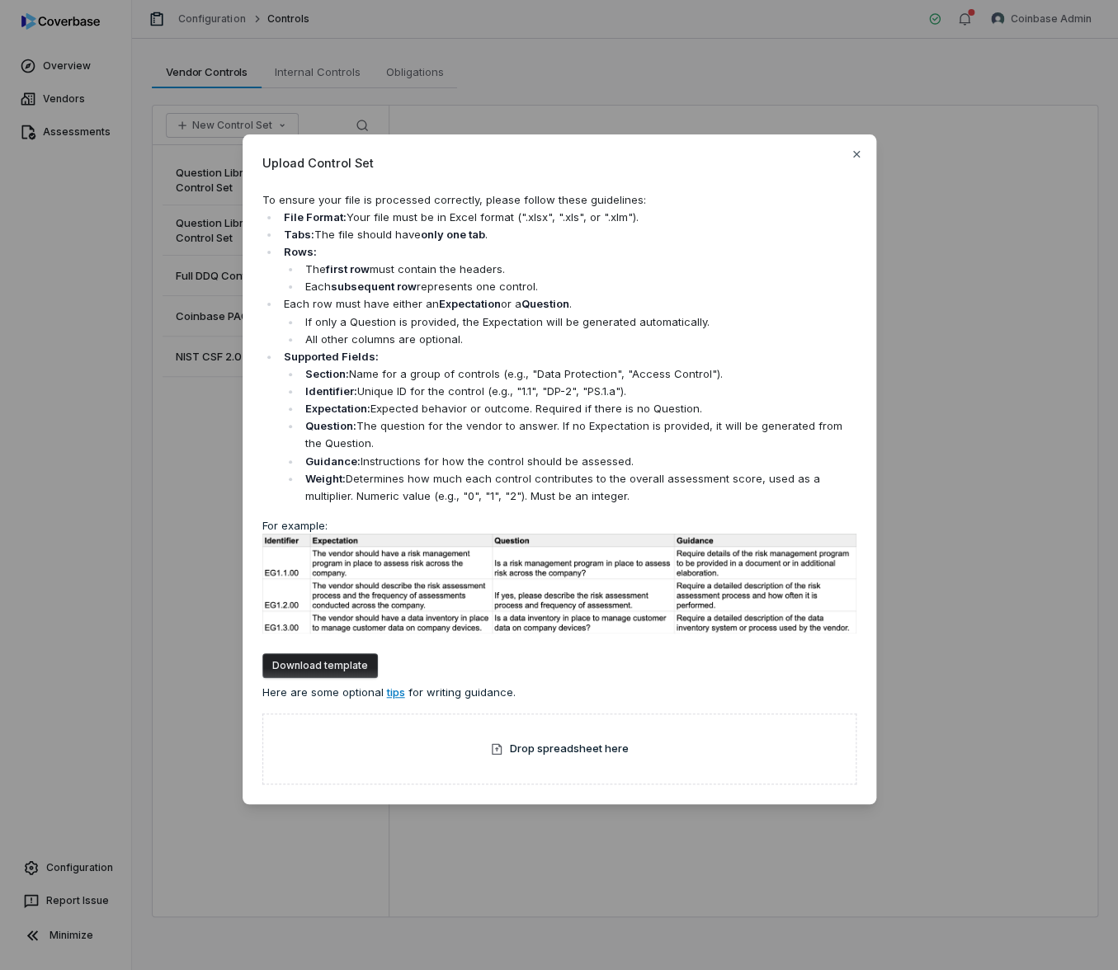  What do you see at coordinates (323, 692) in the screenshot?
I see `span: Here are some optional` at bounding box center [323, 692].